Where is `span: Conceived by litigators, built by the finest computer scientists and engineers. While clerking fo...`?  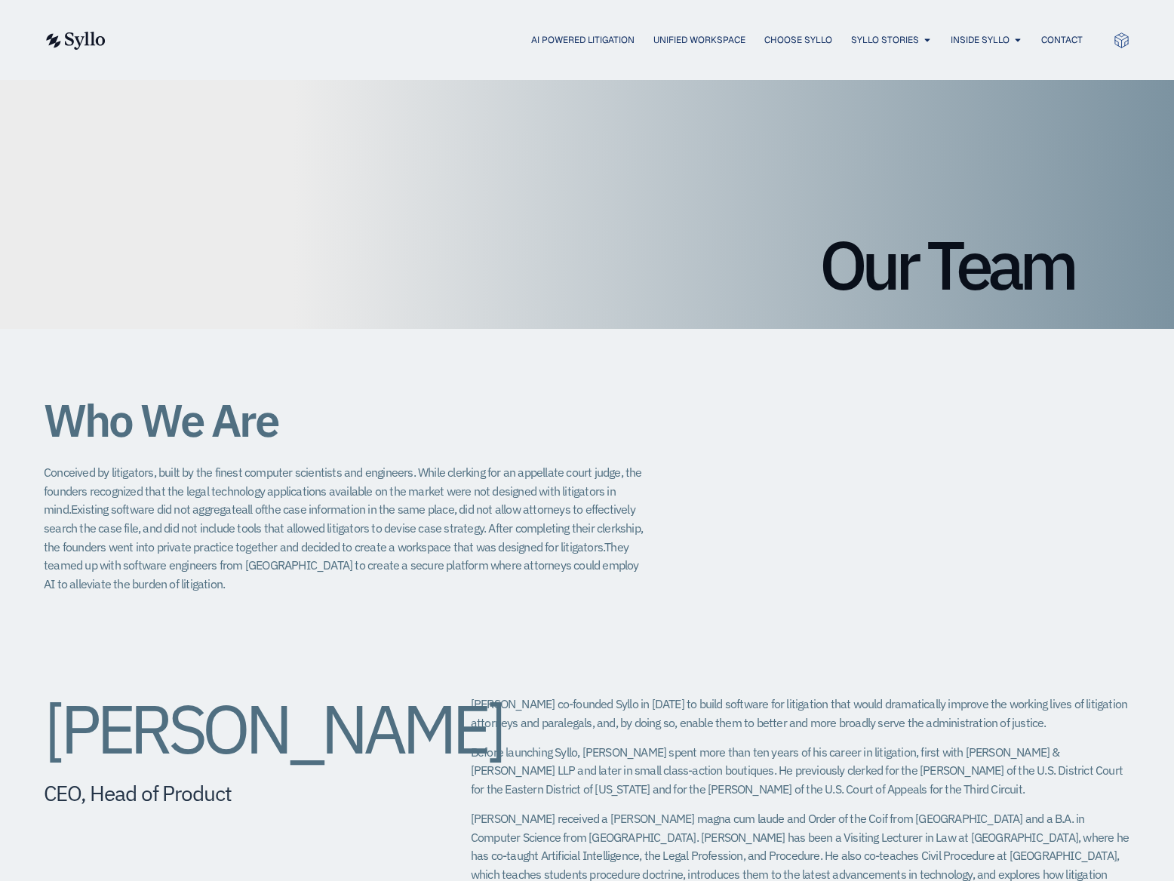 span: Conceived by litigators, built by the finest computer scientists and engineers. While clerking fo... is located at coordinates (343, 490).